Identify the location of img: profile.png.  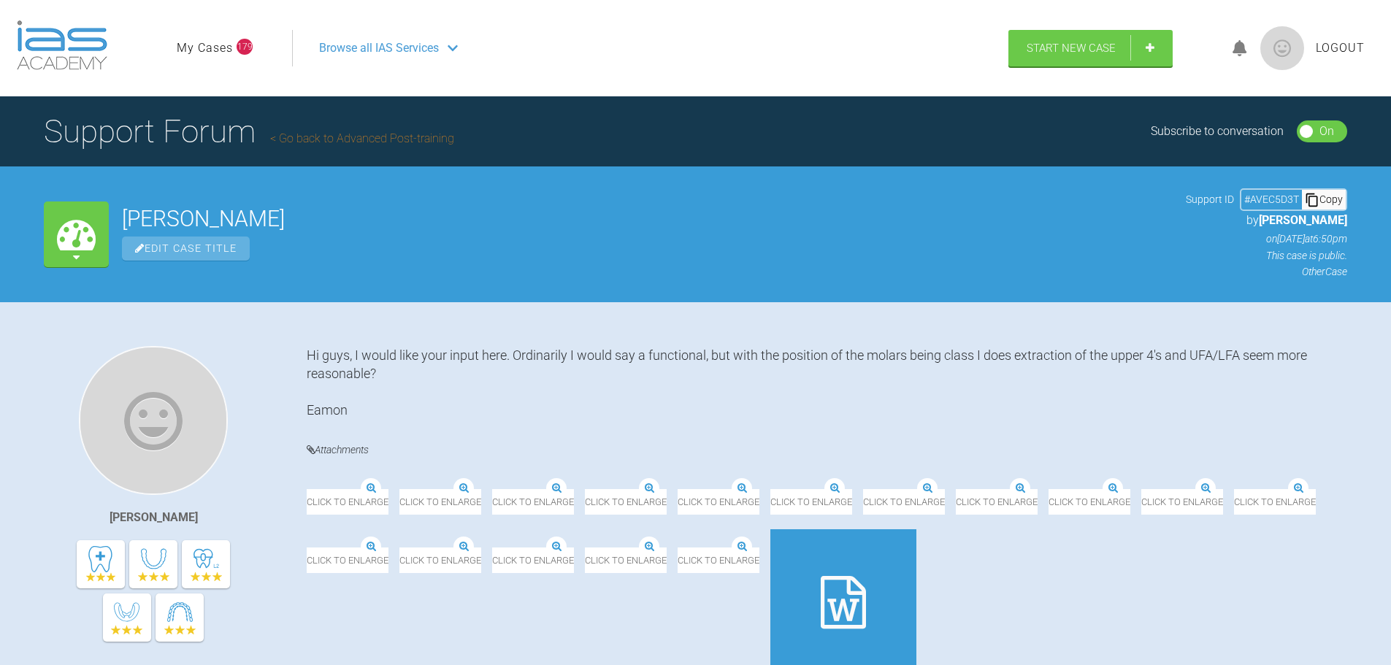
(1282, 48).